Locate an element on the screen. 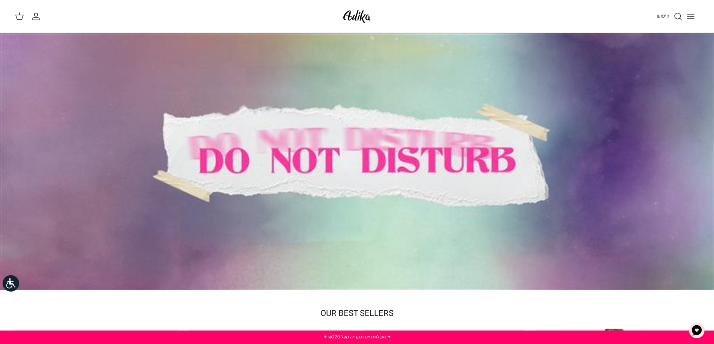 This screenshot has width=714, height=344. button: צ'אט is located at coordinates (697, 331).